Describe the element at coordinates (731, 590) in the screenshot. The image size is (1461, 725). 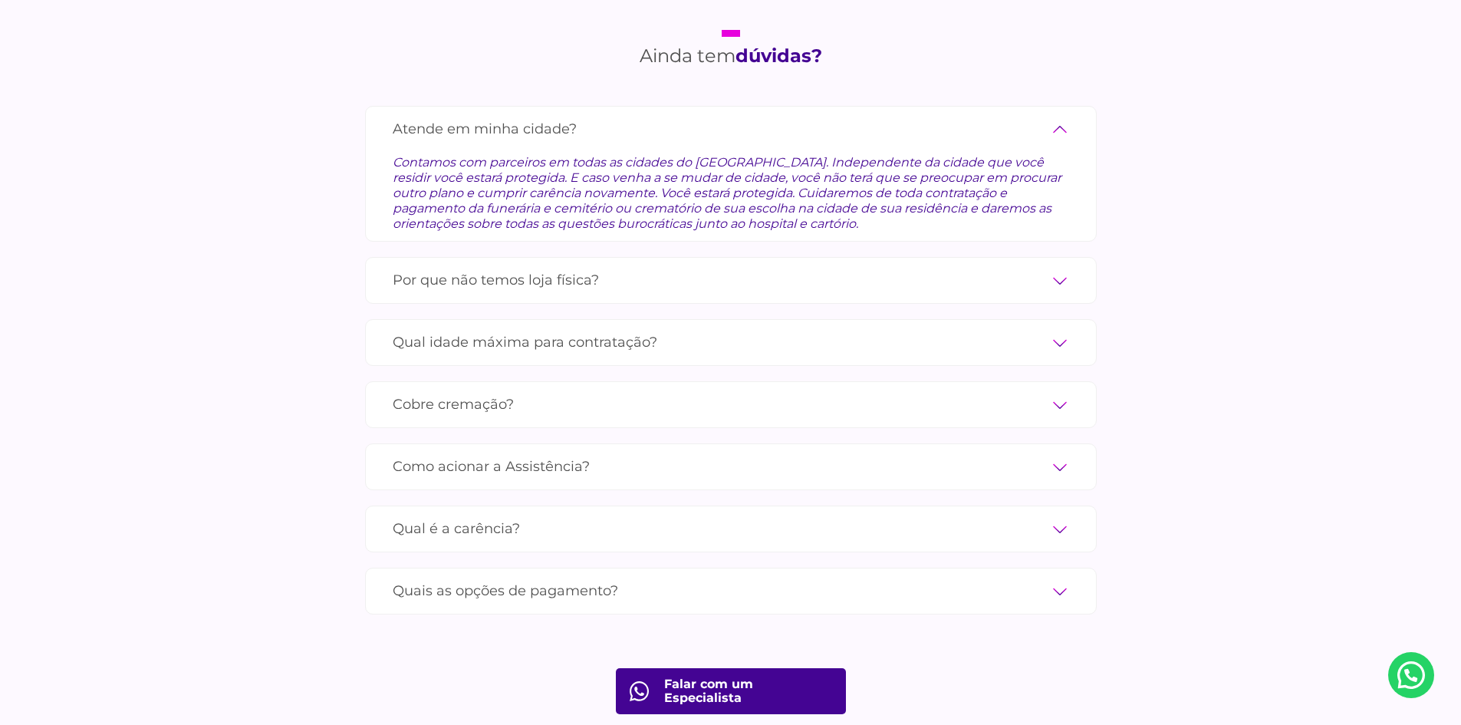
I see `label: Quais as opções de pagamento?` at that location.